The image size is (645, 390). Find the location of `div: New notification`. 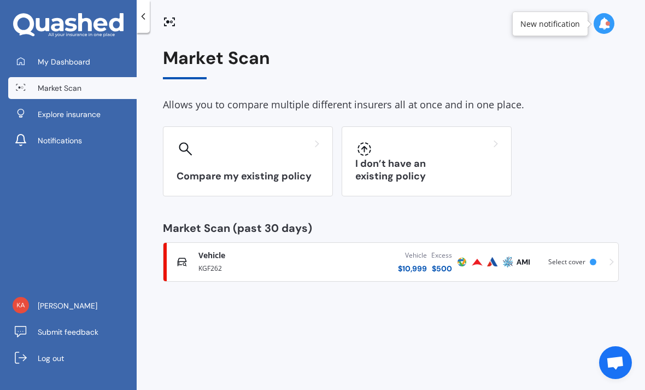

div: New notification is located at coordinates (550, 24).